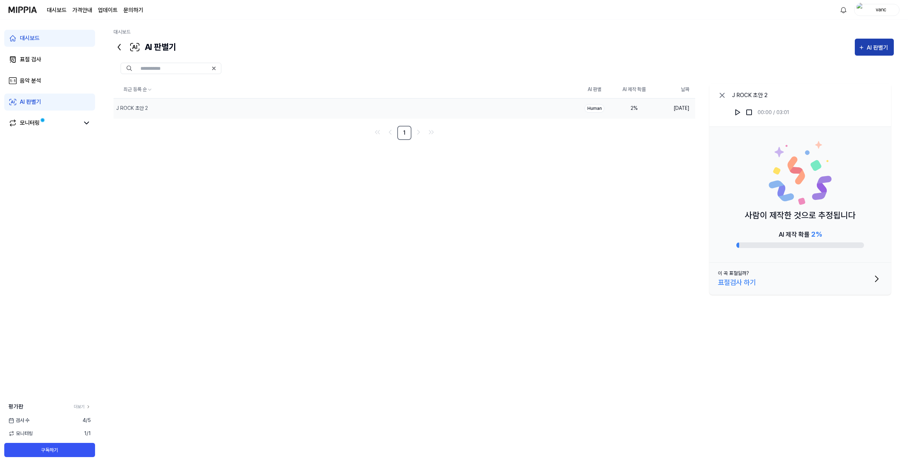  I want to click on th: 날짜, so click(674, 90).